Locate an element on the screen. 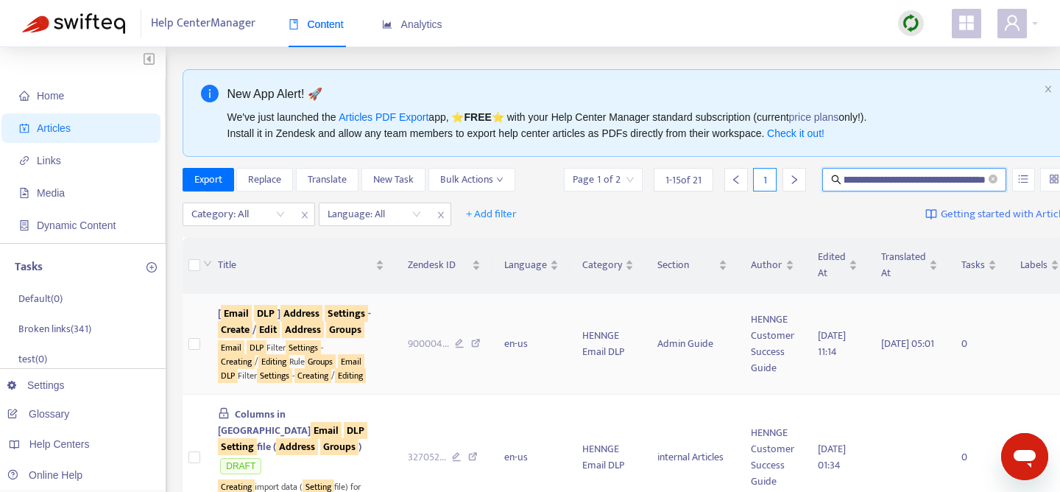 The height and width of the screenshot is (492, 1060). a: Glossary is located at coordinates (38, 414).